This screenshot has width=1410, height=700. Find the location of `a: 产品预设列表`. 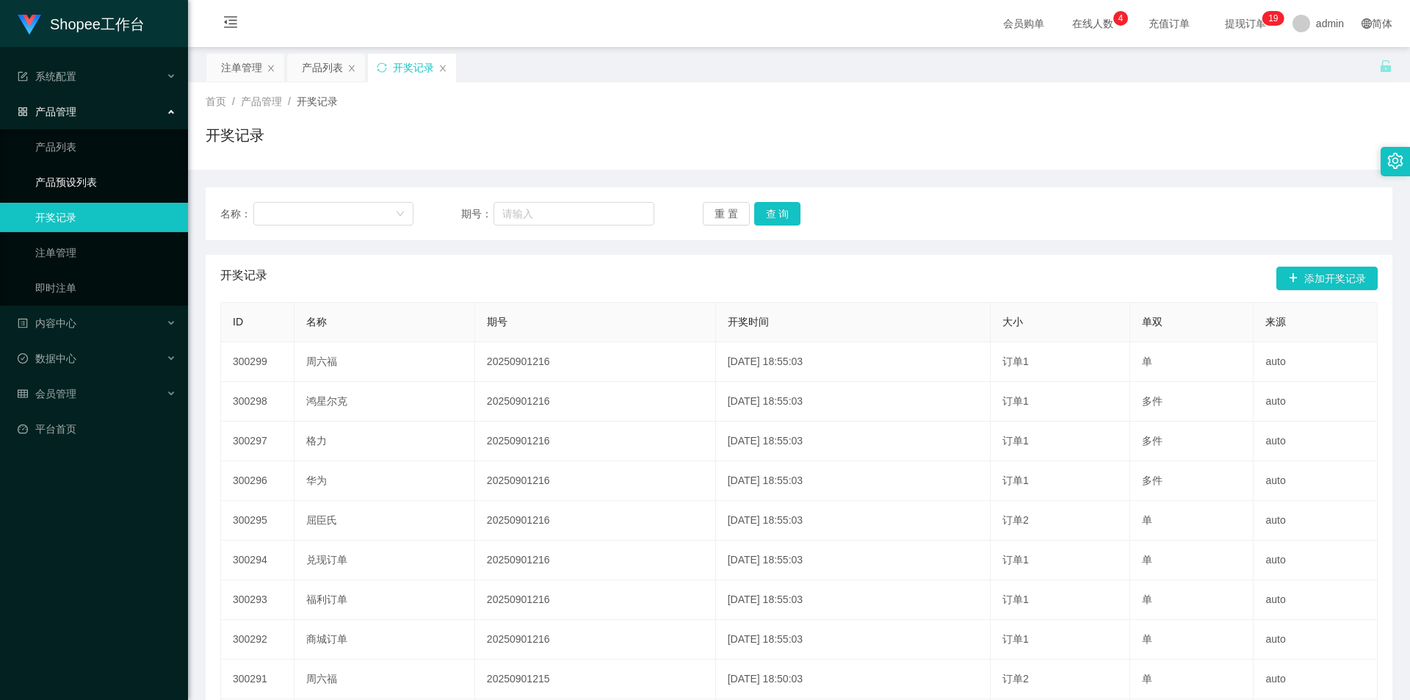

a: 产品预设列表 is located at coordinates (106, 182).